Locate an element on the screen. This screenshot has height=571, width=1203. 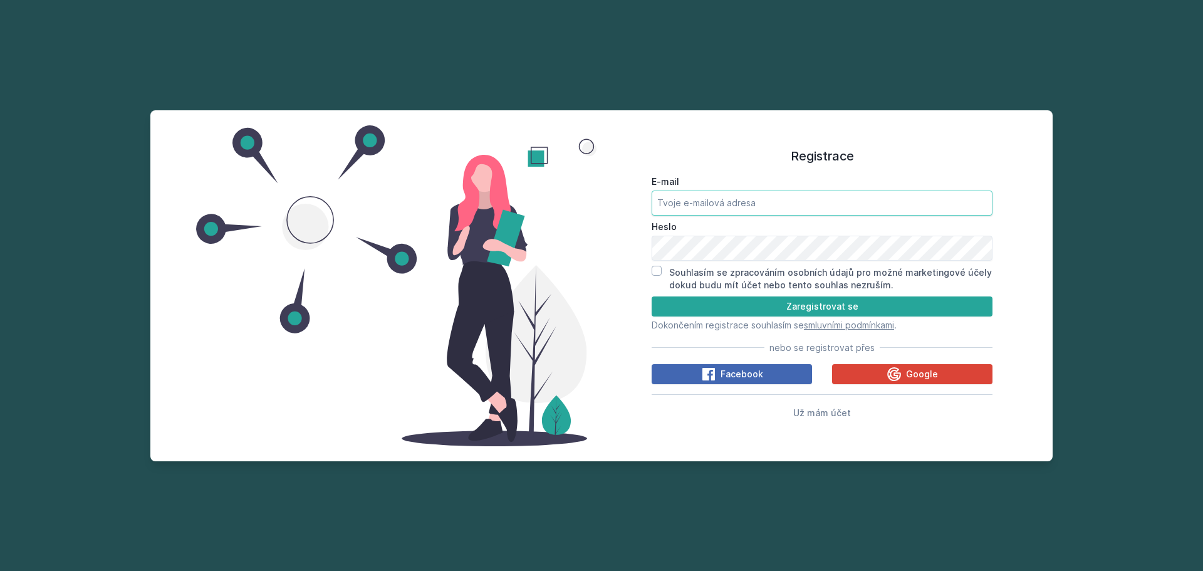
a: smluvními podmínkami is located at coordinates (849, 324).